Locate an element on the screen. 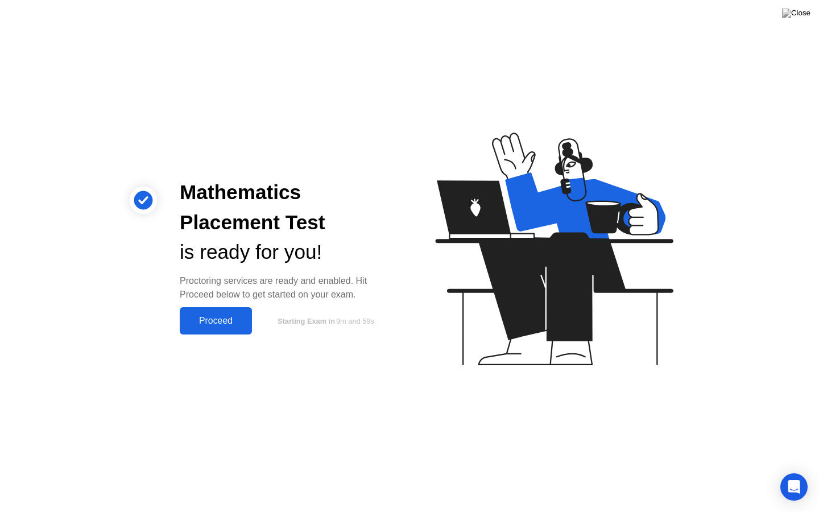  img: Close is located at coordinates (796, 13).